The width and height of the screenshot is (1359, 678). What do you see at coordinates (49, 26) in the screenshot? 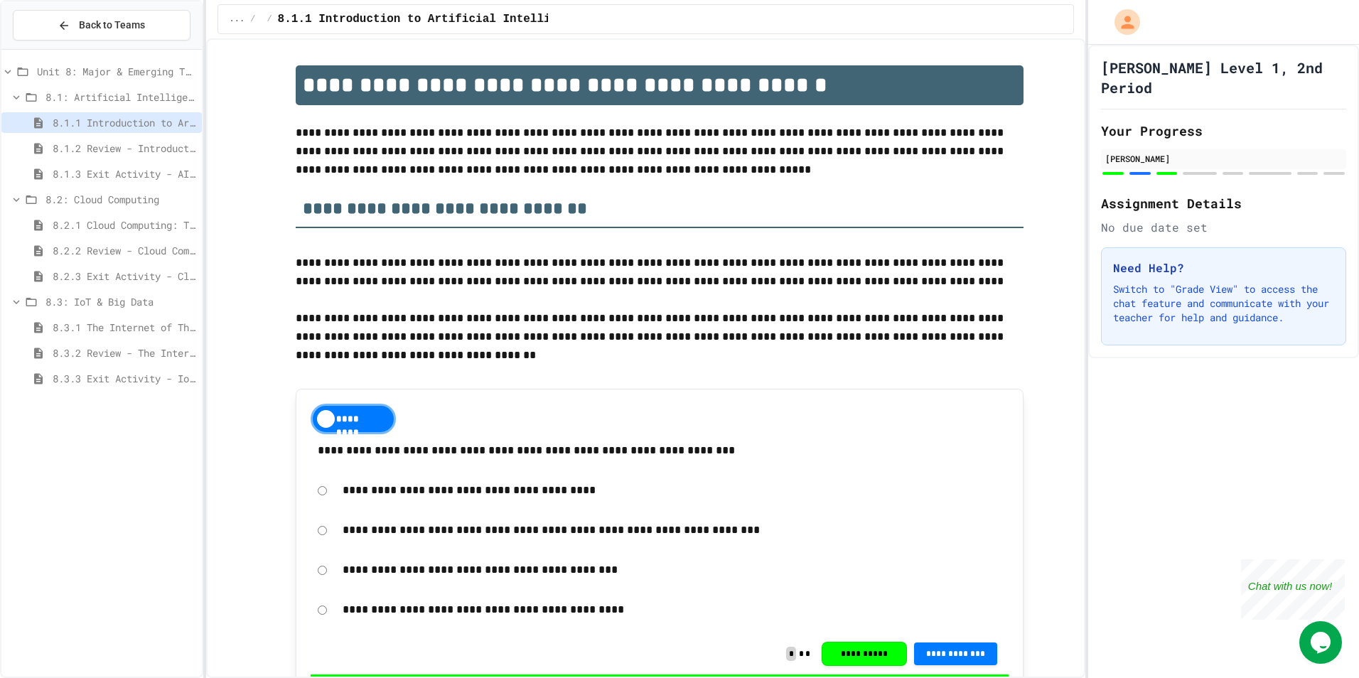
I see `p: Chat with us now!` at bounding box center [49, 26].